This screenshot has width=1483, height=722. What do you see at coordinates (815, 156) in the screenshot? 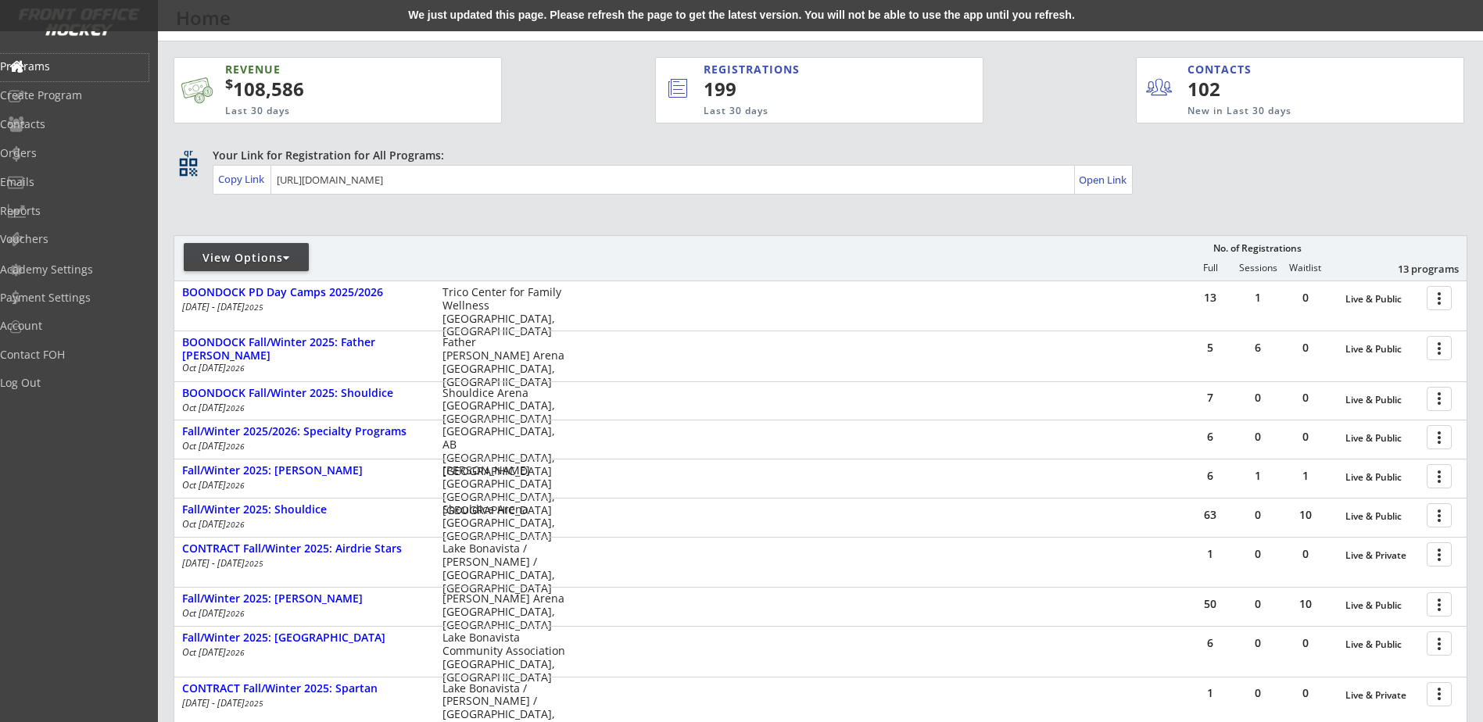
I see `div: Your Link for Registration for All Programs:` at bounding box center [815, 156].